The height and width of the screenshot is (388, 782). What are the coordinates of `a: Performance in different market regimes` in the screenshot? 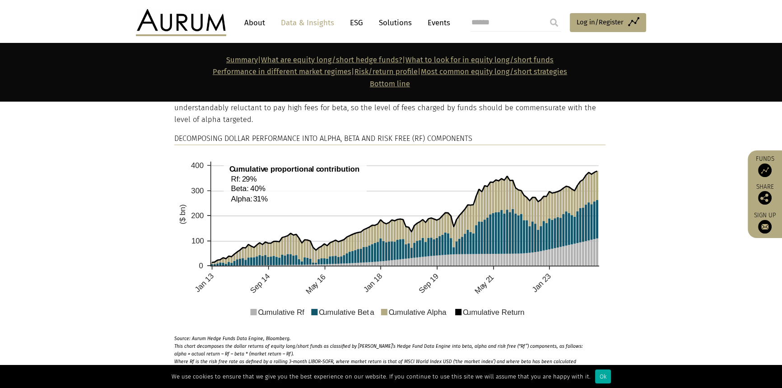 It's located at (282, 71).